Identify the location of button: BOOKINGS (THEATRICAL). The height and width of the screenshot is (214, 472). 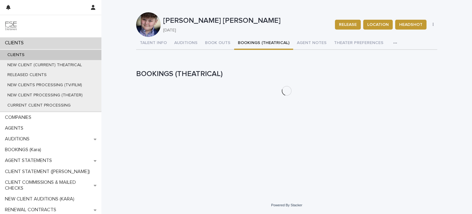
(264, 43).